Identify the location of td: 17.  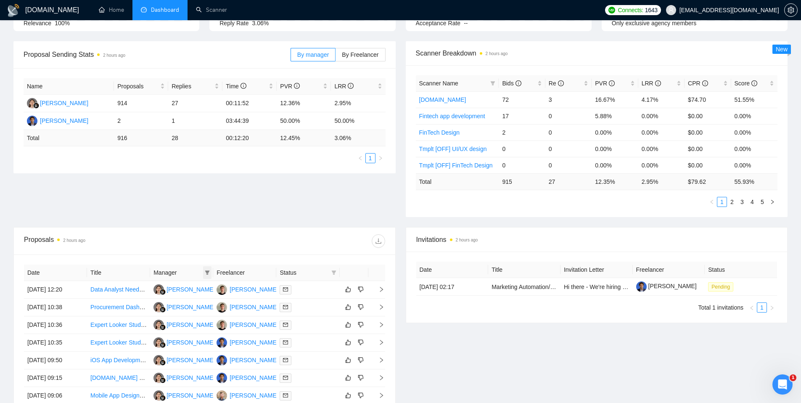
(522, 116).